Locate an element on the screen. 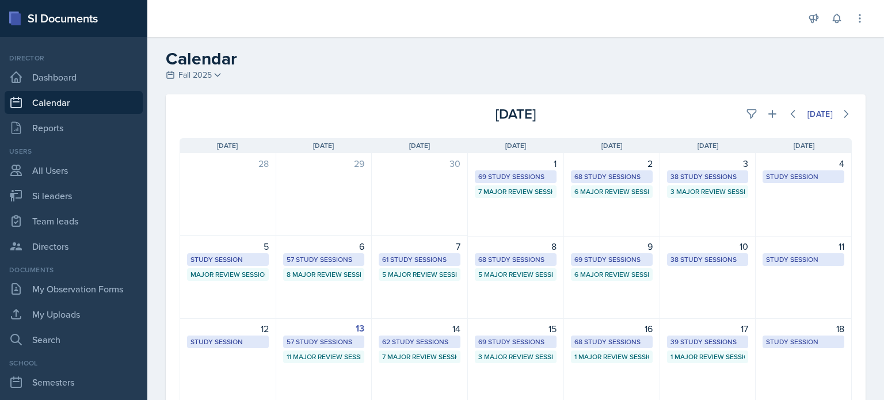  a: Reports is located at coordinates (74, 128).